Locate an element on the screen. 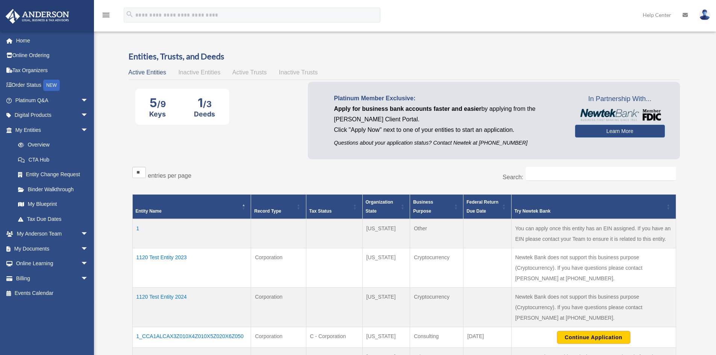  a: My Anderson Teamarrow_drop_down is located at coordinates (52, 234).